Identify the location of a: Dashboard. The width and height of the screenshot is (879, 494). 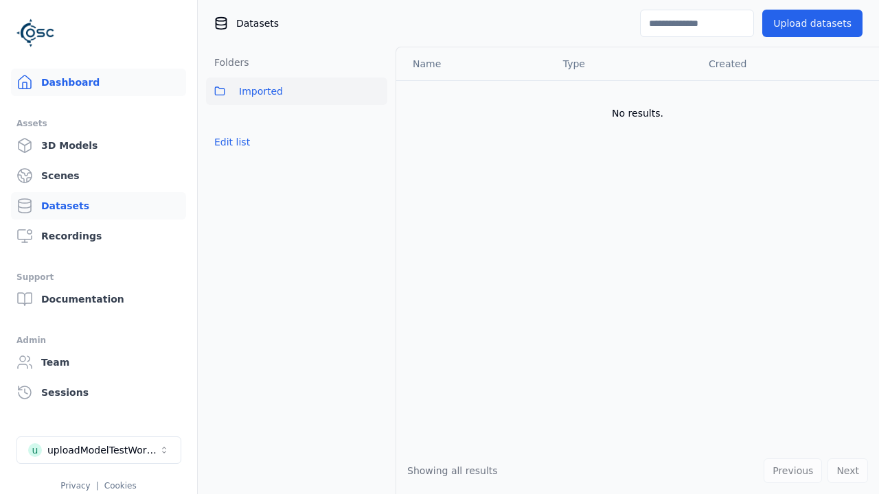
(98, 82).